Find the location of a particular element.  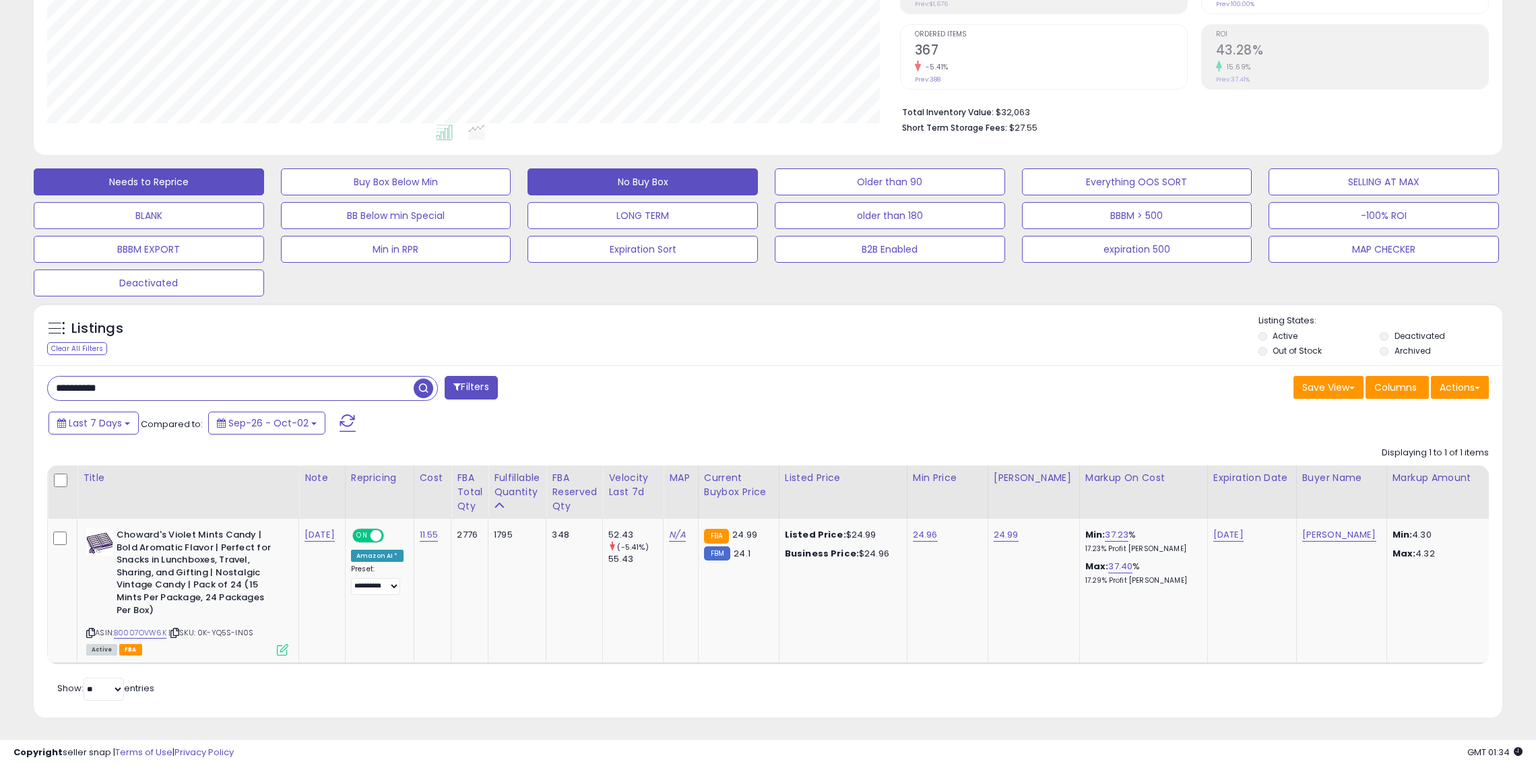

button: Sep-26 - Oct-02 is located at coordinates (267, 423).